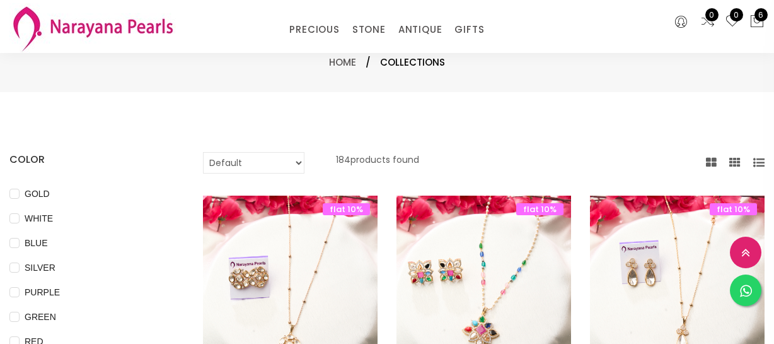  I want to click on h4: COLOR, so click(87, 159).